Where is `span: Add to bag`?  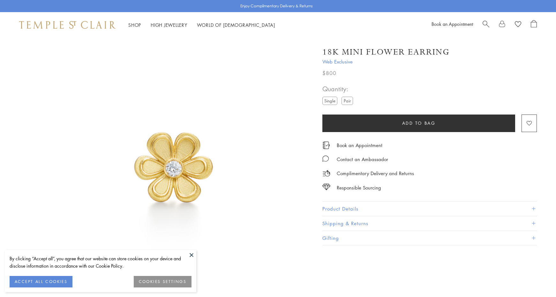 span: Add to bag is located at coordinates (419, 123).